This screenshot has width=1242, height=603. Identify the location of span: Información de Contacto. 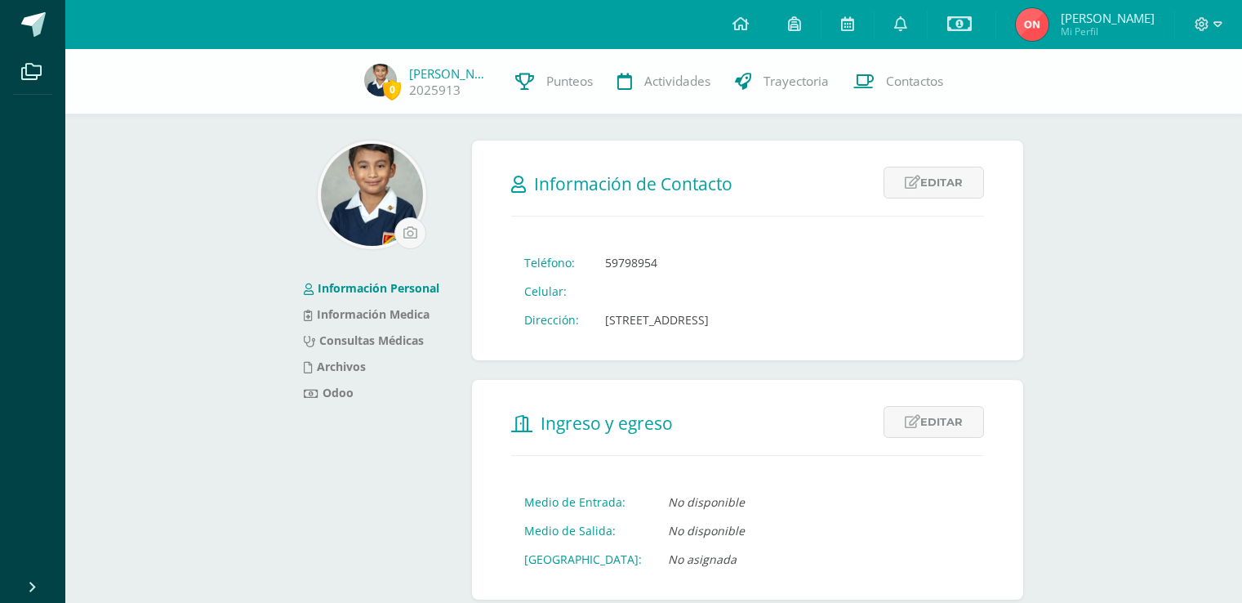
(633, 184).